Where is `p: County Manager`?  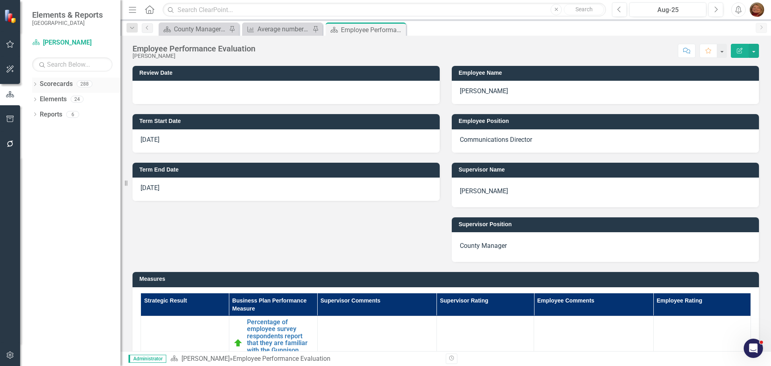
p: County Manager is located at coordinates (605, 246).